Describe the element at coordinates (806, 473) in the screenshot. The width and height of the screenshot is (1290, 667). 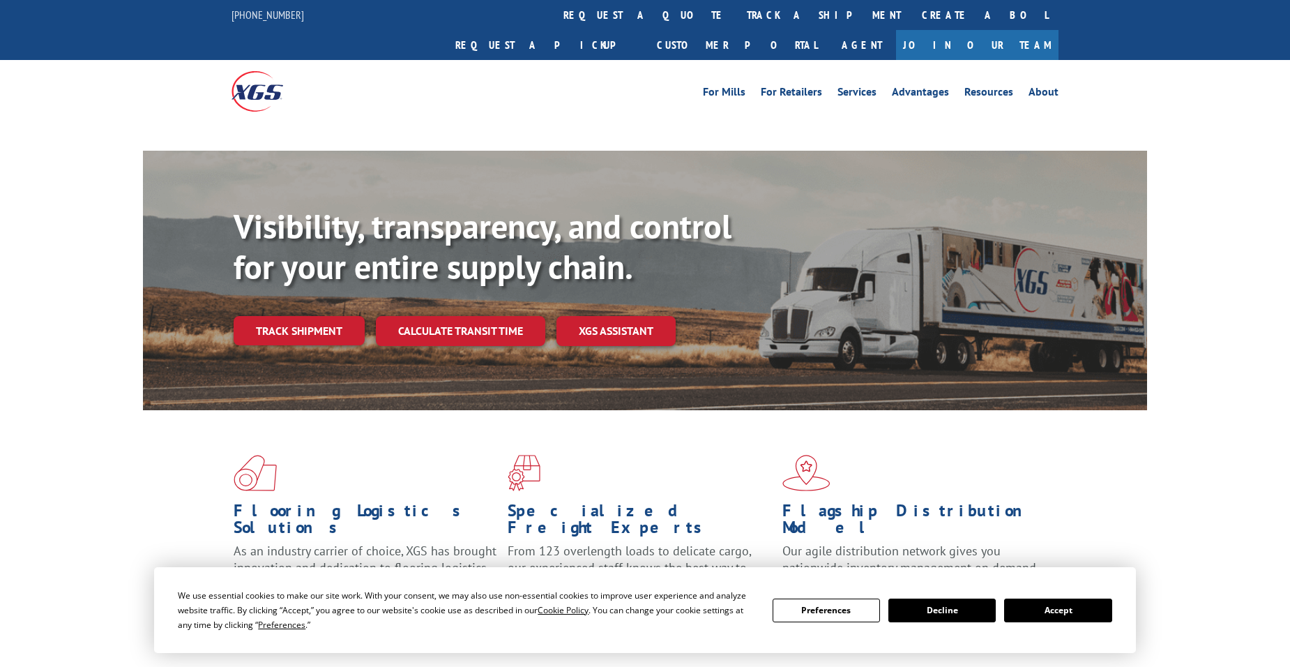
I see `img: xgs-icon-flagship-distribution-model-red` at that location.